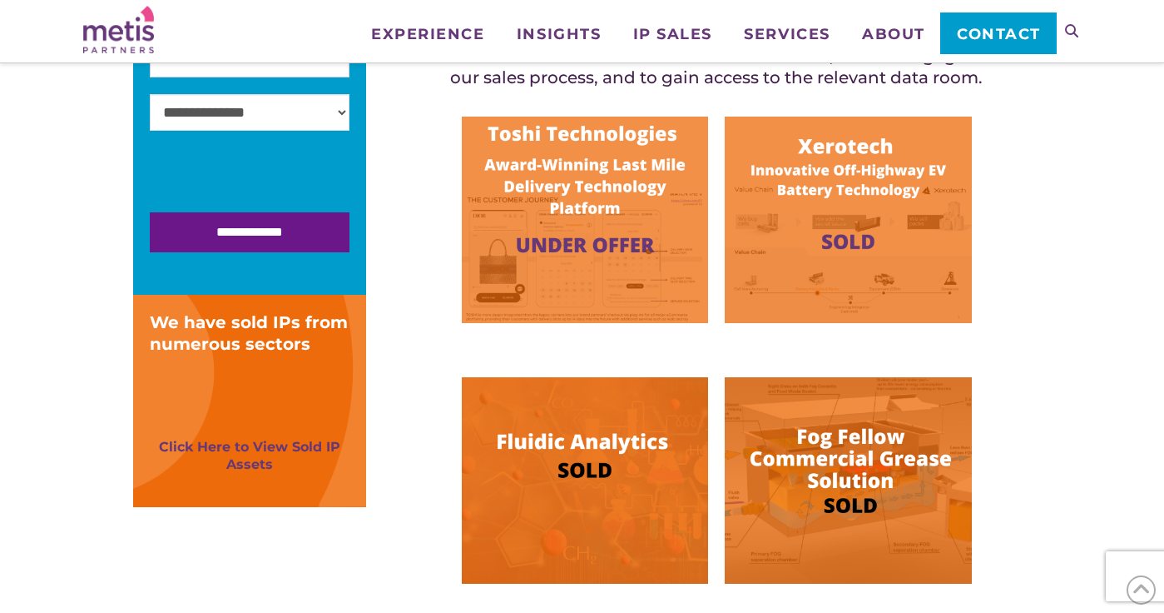 Image resolution: width=1164 pixels, height=613 pixels. What do you see at coordinates (894, 34) in the screenshot?
I see `span: About` at bounding box center [894, 34].